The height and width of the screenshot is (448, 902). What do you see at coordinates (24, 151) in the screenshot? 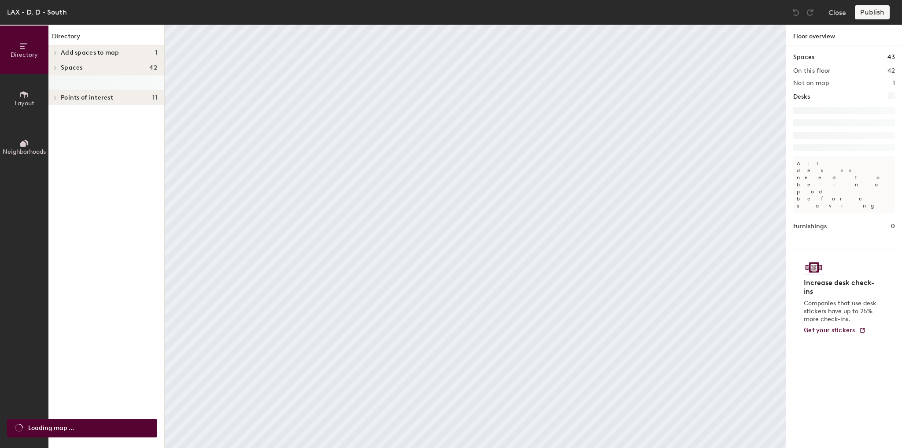
I see `span: Neighborhoods` at bounding box center [24, 151].